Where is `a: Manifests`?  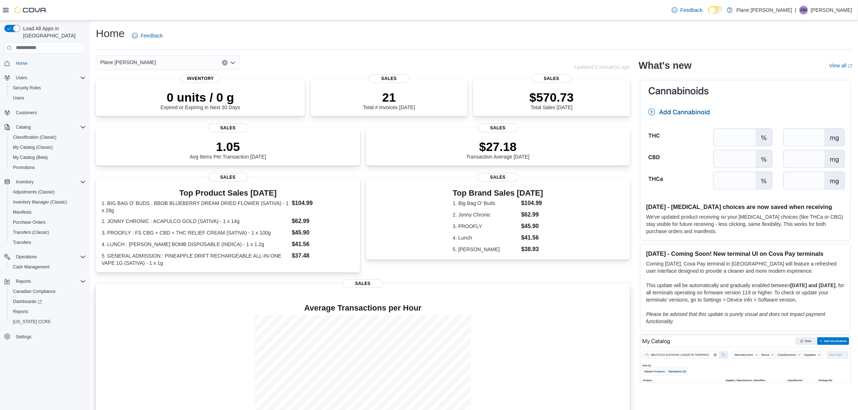 a: Manifests is located at coordinates (22, 212).